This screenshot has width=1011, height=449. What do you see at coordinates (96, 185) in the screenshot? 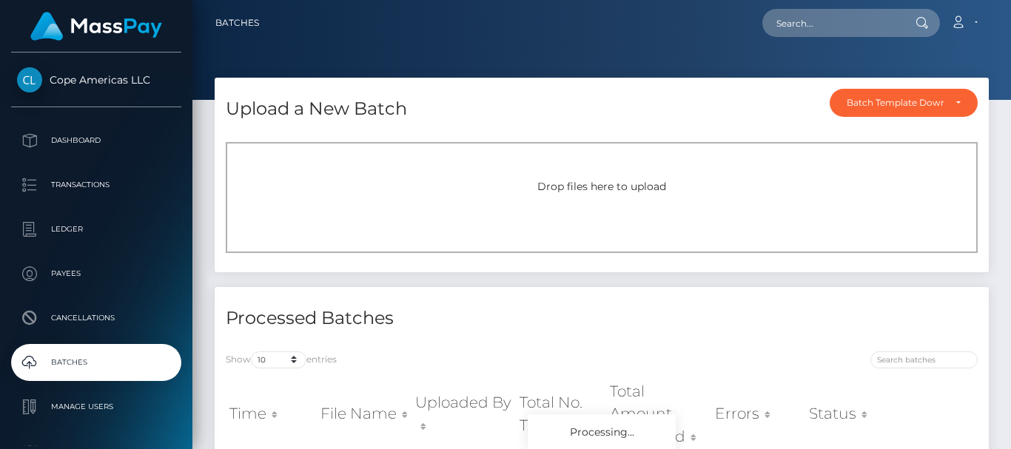
I see `p: Transactions` at bounding box center [96, 185].